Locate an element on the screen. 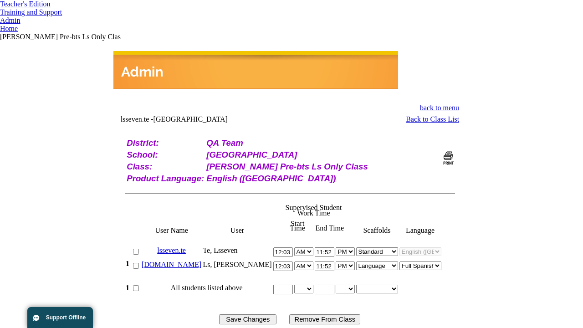 Image resolution: width=583 pixels, height=328 pixels. td: lsseven.te - is located at coordinates (224, 119).